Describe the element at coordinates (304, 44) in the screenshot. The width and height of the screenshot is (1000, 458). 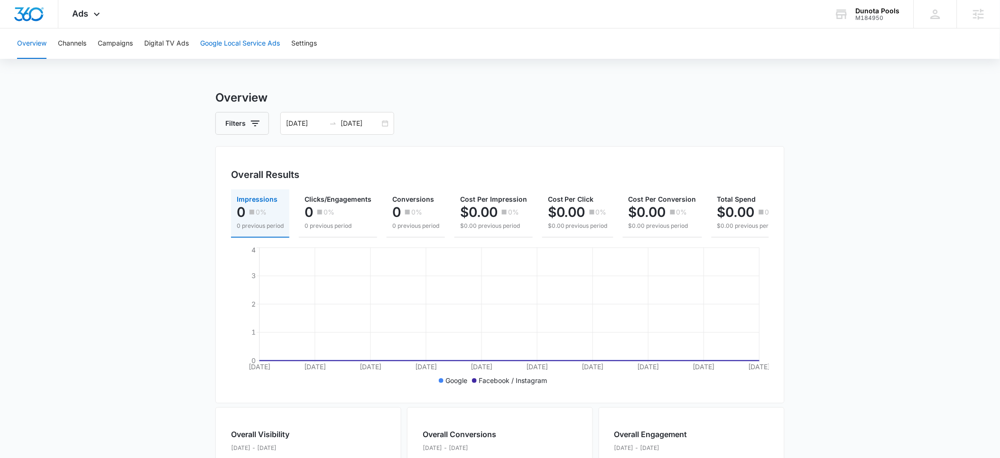
I see `button: Settings` at that location.